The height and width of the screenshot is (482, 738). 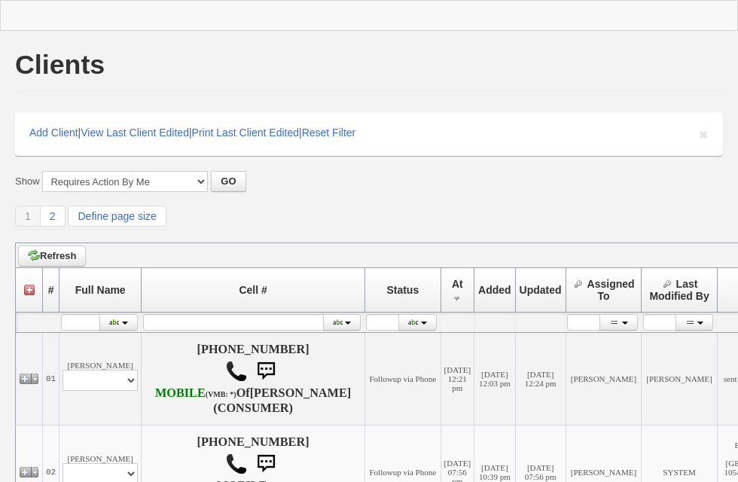 I want to click on font: (VMB: *), so click(x=221, y=394).